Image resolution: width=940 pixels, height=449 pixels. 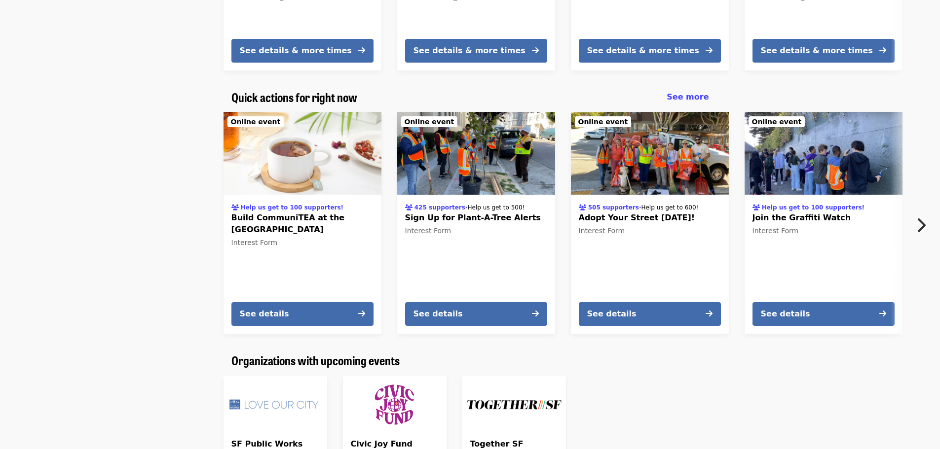 I want to click on span: See more, so click(x=687, y=97).